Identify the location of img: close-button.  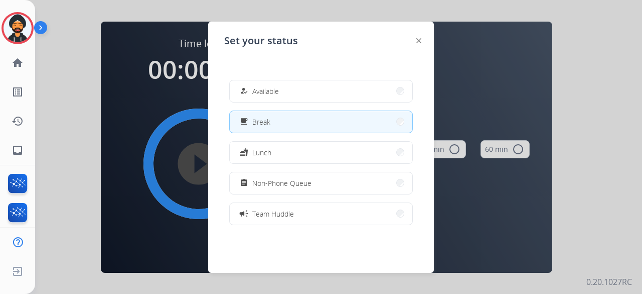
(419, 41).